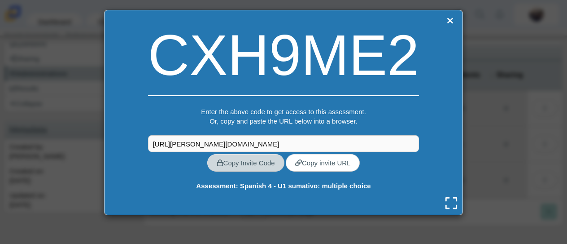 This screenshot has height=244, width=567. What do you see at coordinates (450, 21) in the screenshot?
I see `a: Close` at bounding box center [450, 21].